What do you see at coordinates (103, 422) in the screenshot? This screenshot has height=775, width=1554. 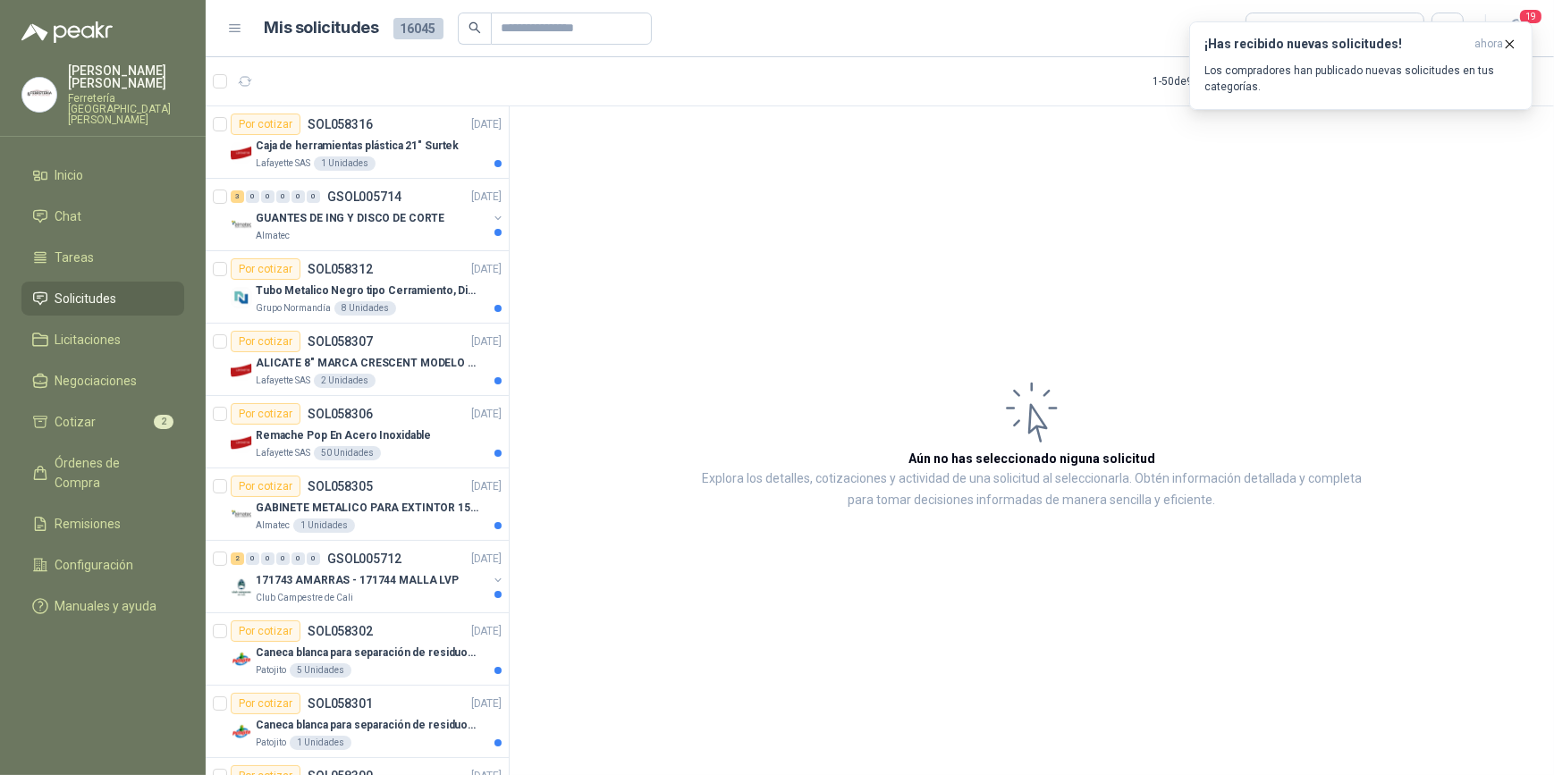 I see `a: Cotizar2` at bounding box center [103, 422].